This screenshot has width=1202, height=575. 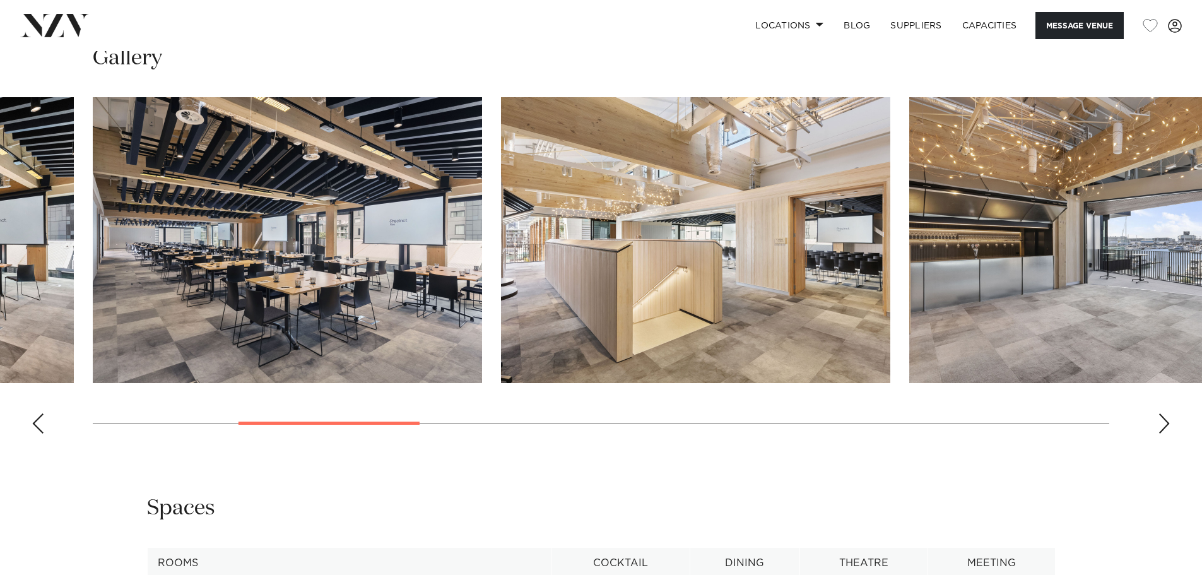 What do you see at coordinates (287, 240) in the screenshot?
I see `swiper-slide: 3 / 14` at bounding box center [287, 240].